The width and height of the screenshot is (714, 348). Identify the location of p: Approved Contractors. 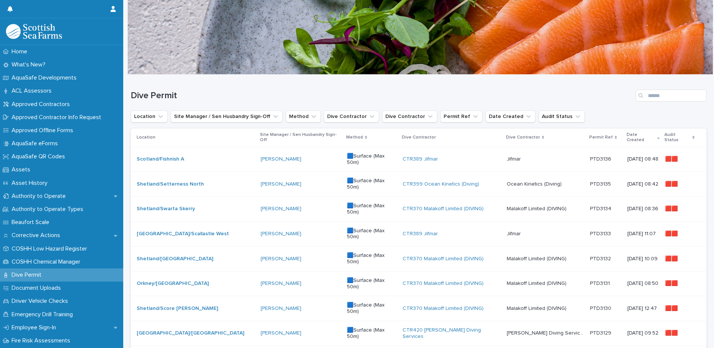
(42, 104).